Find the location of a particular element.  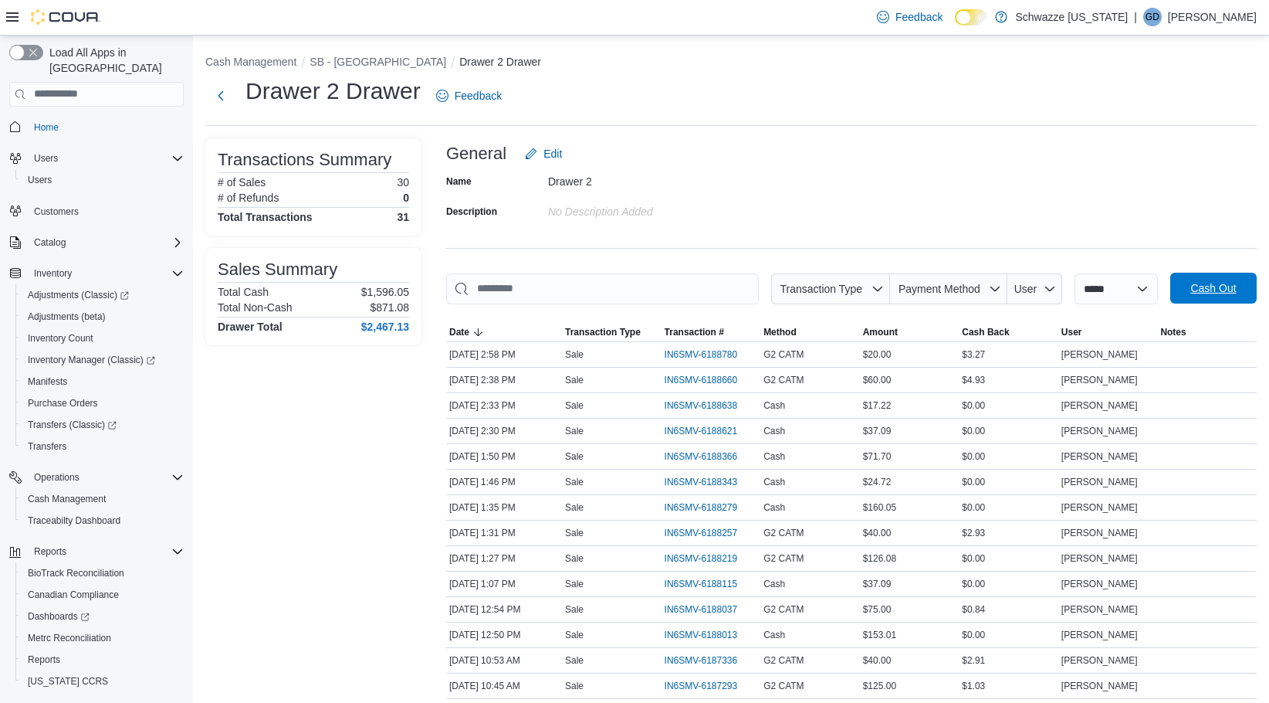

button: Edit is located at coordinates (544, 154).